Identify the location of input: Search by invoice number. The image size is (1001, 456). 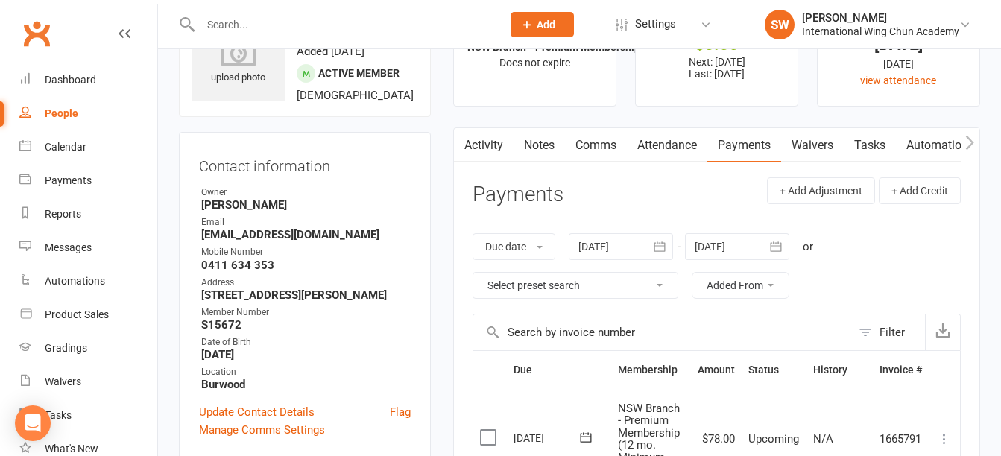
(662, 332).